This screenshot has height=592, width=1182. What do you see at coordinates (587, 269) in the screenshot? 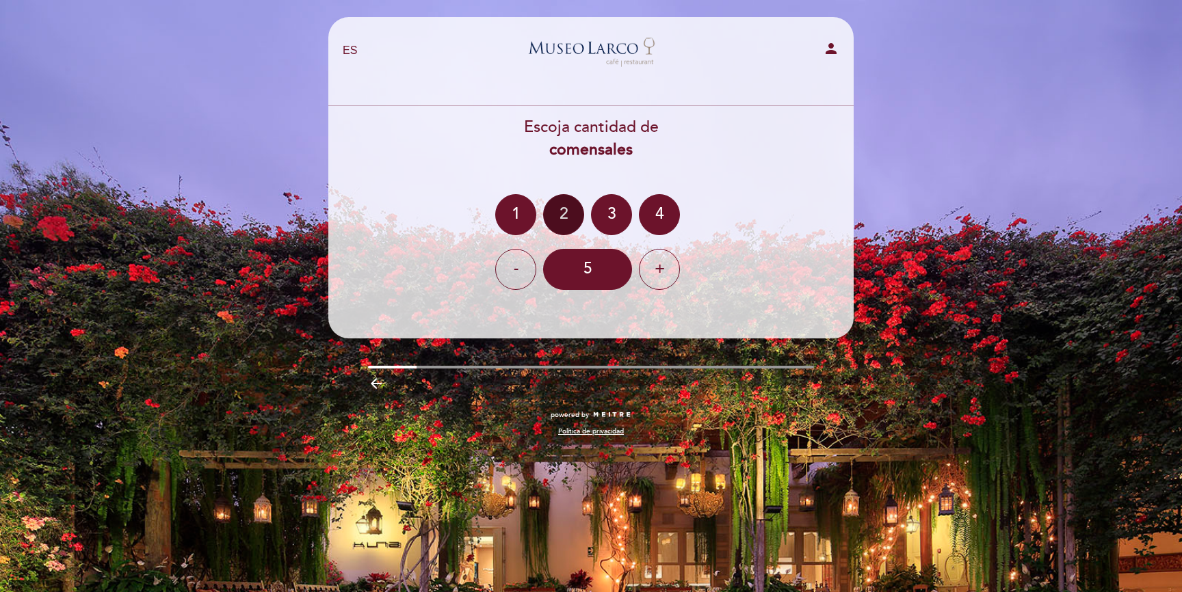
I see `div: 5` at bounding box center [587, 269].